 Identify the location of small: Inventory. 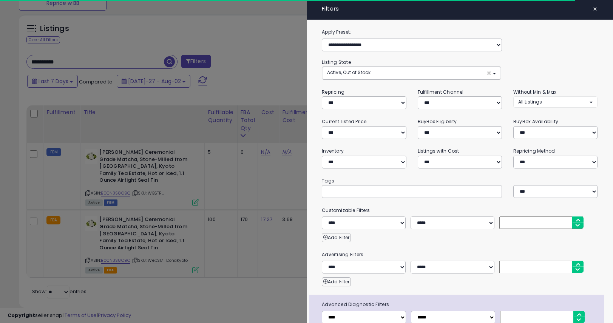
(333, 151).